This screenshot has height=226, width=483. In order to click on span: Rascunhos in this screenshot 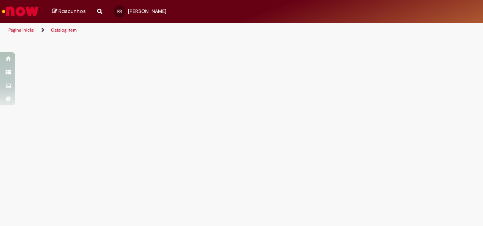, I will do `click(72, 11)`.